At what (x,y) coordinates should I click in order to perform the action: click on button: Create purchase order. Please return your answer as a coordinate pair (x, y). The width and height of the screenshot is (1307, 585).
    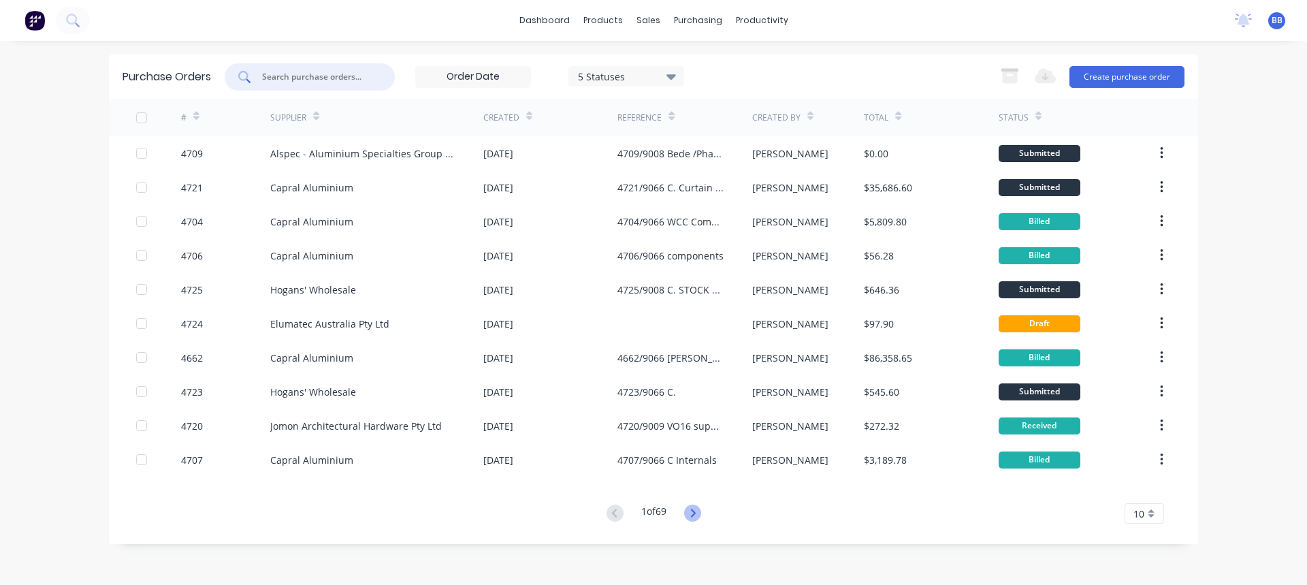
    Looking at the image, I should click on (1126, 77).